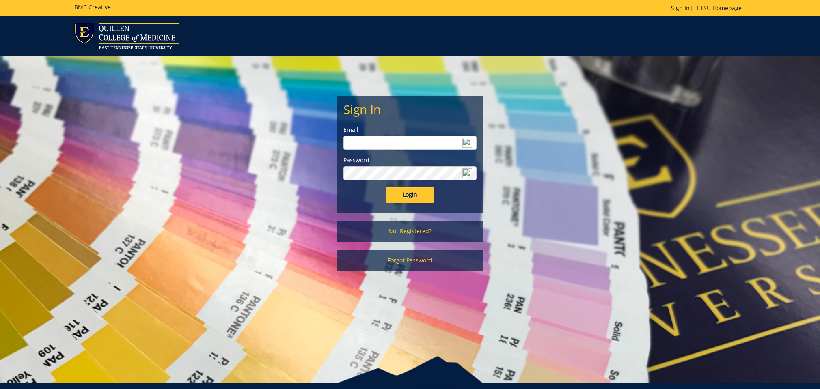  Describe the element at coordinates (719, 8) in the screenshot. I see `a: ETSU Homepage` at that location.